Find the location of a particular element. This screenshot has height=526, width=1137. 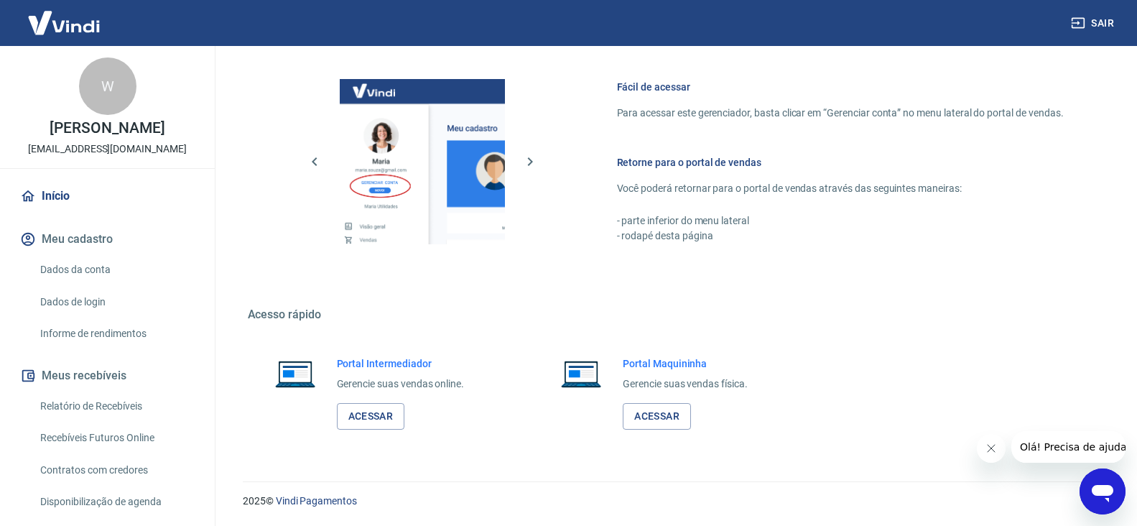

button: Meus recebíveis is located at coordinates (107, 376).